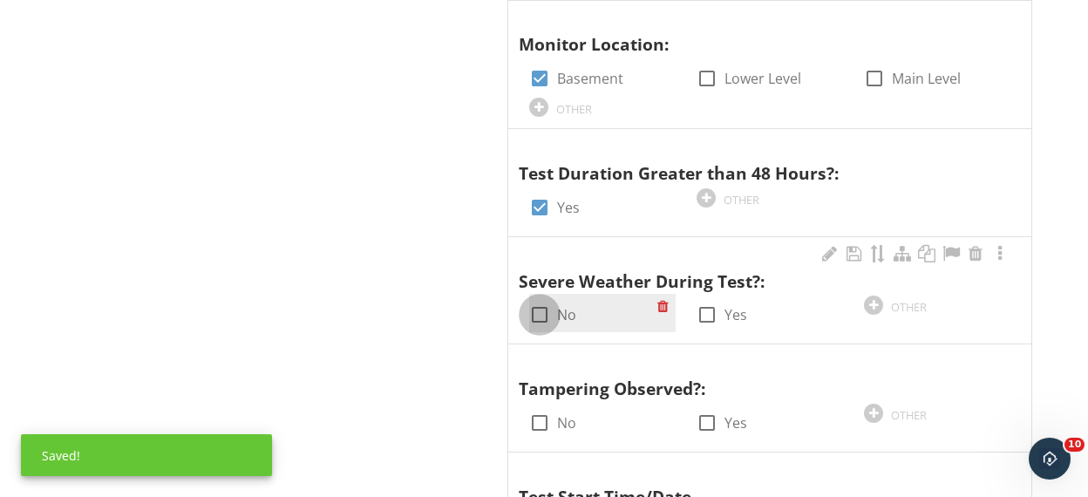  Describe the element at coordinates (757, 269) in the screenshot. I see `div: Severe Weather During Test?:` at that location.